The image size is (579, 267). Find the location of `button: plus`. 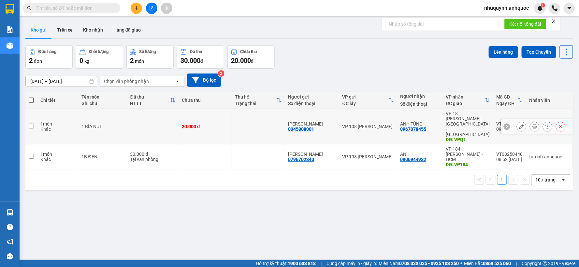

button: plus is located at coordinates (136, 8).